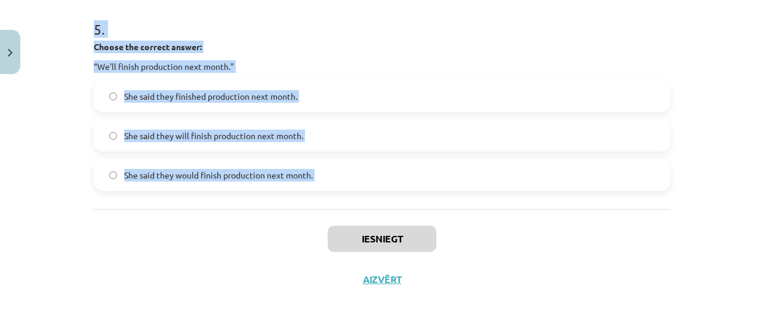 The height and width of the screenshot is (329, 764). I want to click on input: She said they would finish production next month., so click(113, 175).